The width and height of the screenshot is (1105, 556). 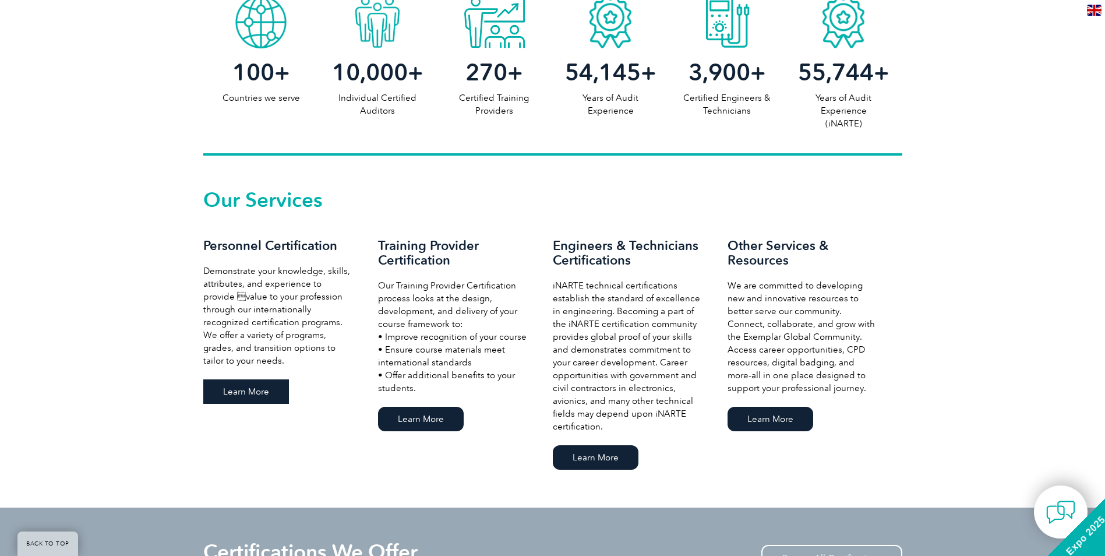 What do you see at coordinates (454, 253) in the screenshot?
I see `h3: Training Provider Certification` at bounding box center [454, 253].